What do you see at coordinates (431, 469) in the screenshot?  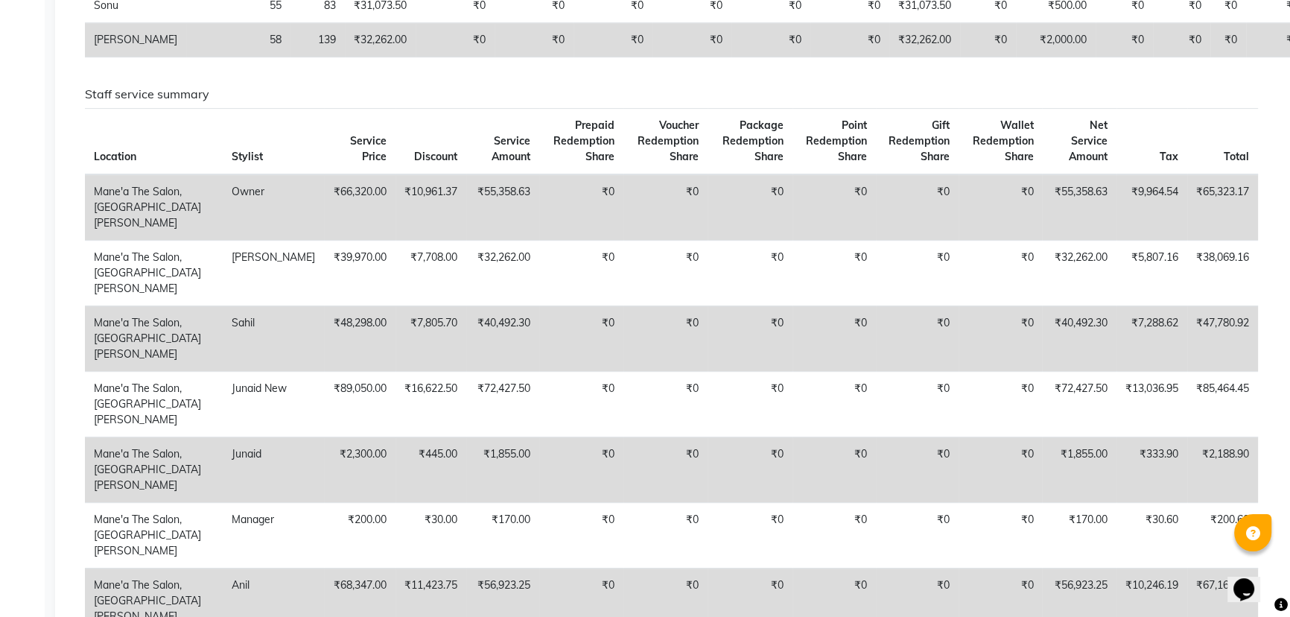 I see `td: ₹445.00` at bounding box center [431, 469].